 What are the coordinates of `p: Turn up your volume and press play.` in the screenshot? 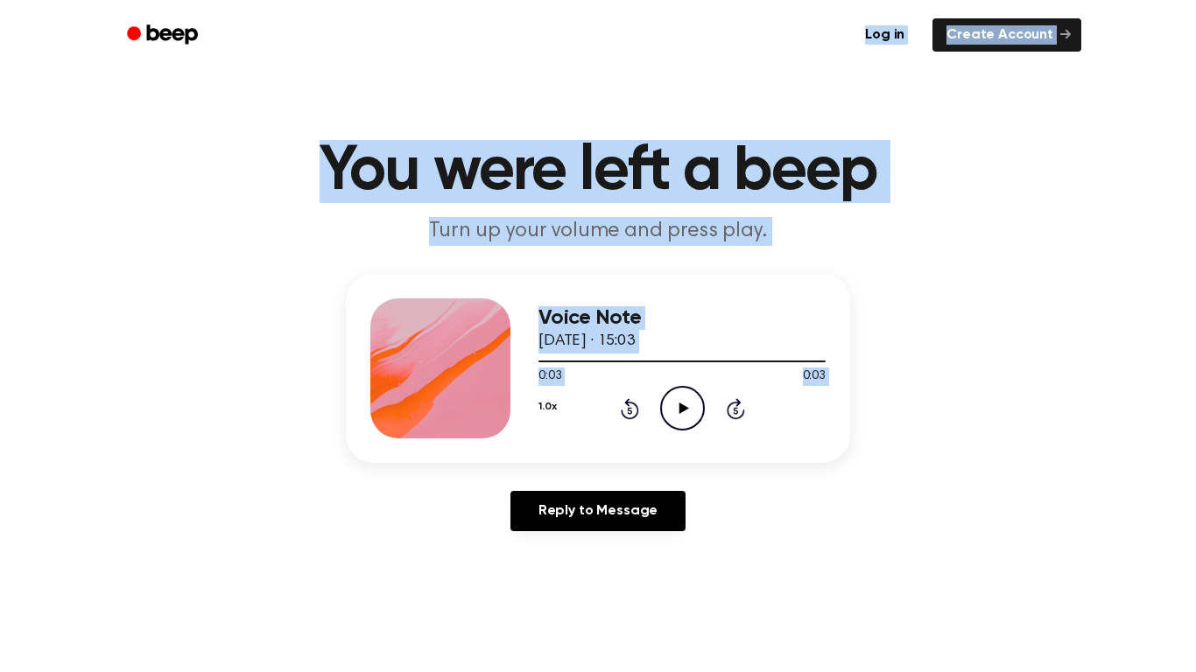 It's located at (598, 231).